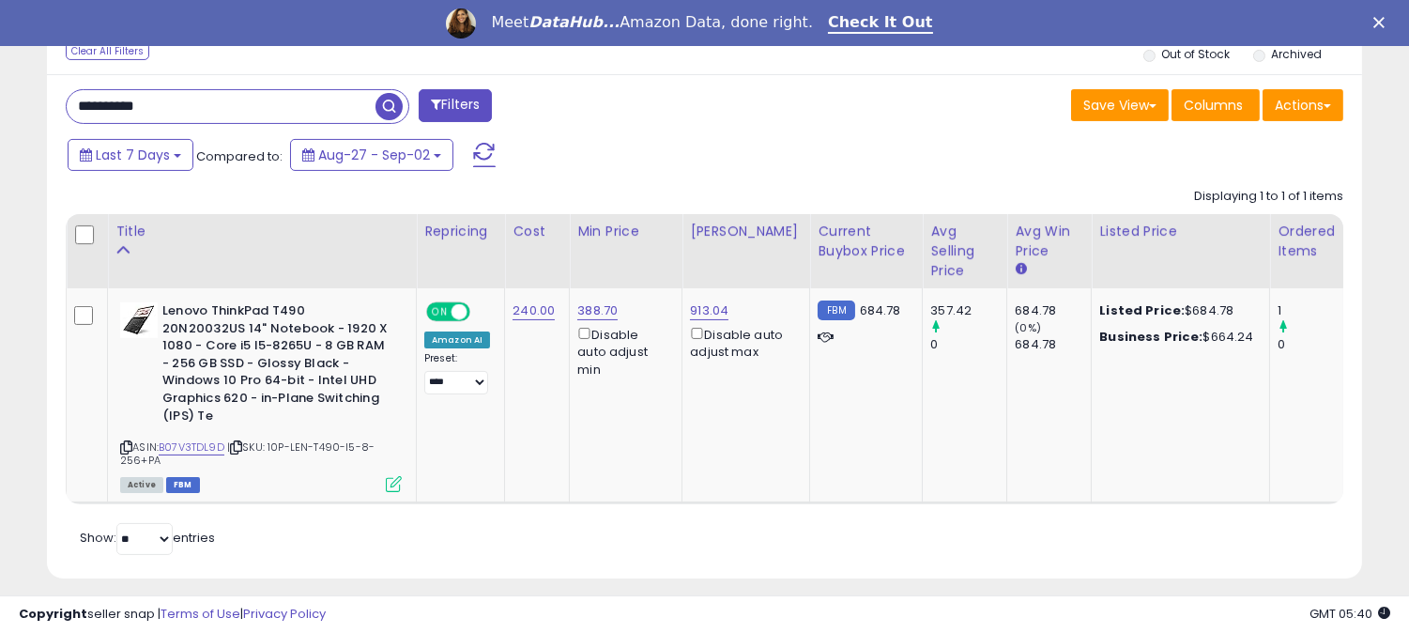  What do you see at coordinates (1350, 613) in the screenshot?
I see `span: 2025-09-11 05:40 GMT` at bounding box center [1350, 613].